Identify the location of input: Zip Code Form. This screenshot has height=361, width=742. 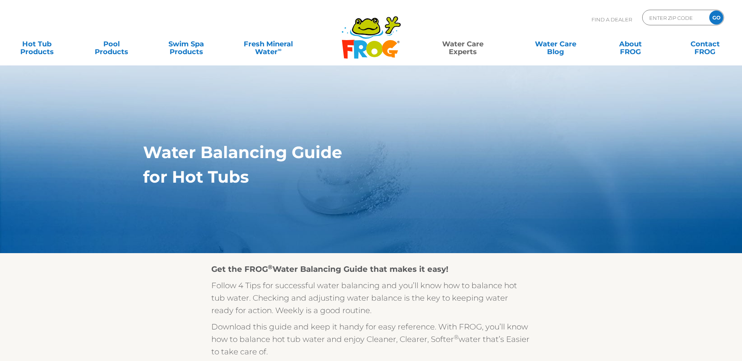
(674, 18).